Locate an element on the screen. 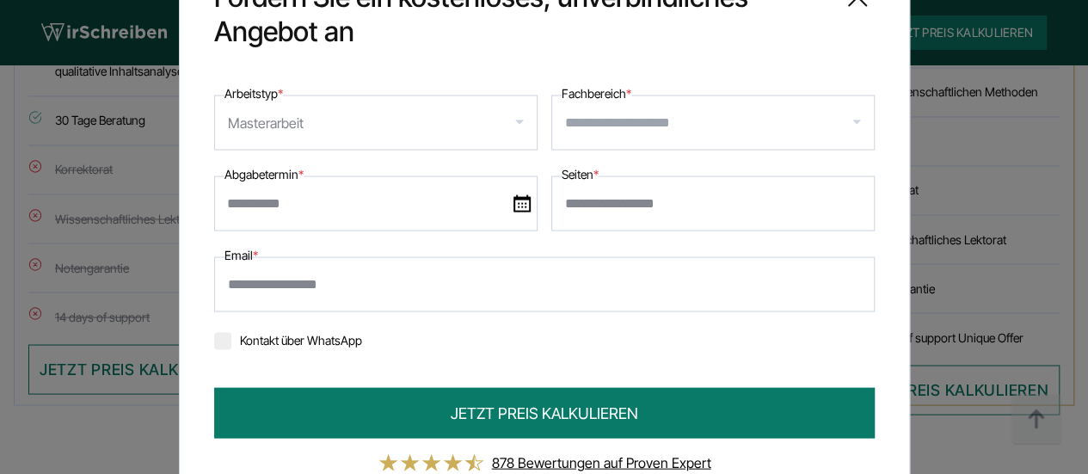 The width and height of the screenshot is (1088, 474). span: JETZT PREIS KALKULIEREN is located at coordinates (544, 412).